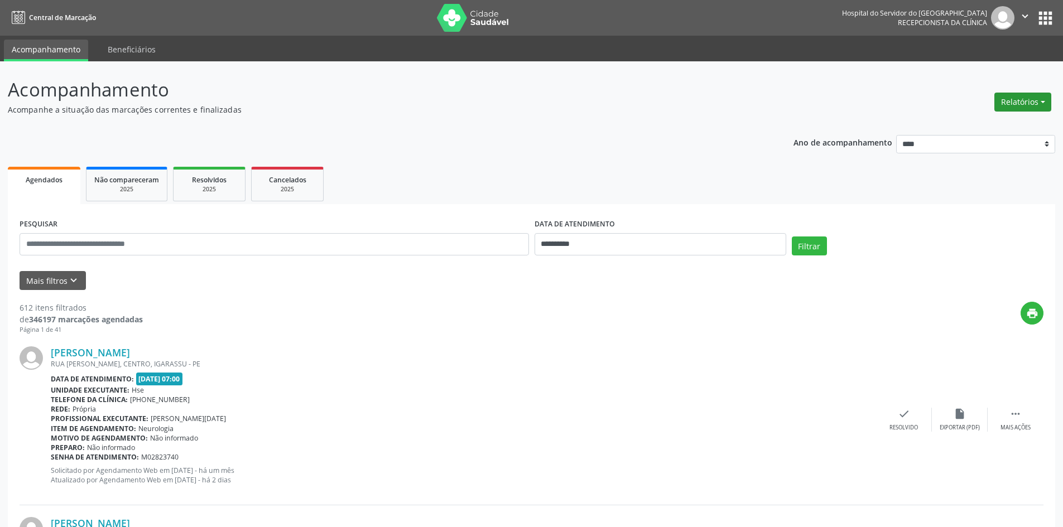  Describe the element at coordinates (132, 49) in the screenshot. I see `a: Beneficiários` at that location.